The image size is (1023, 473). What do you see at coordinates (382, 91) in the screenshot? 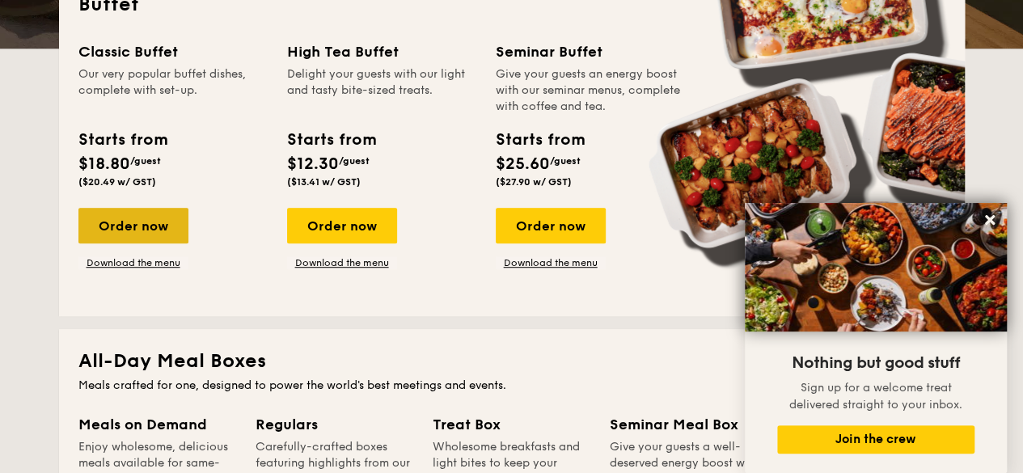
I see `div: Delight your guests with our light and tasty bite-sized treats.` at bounding box center [382, 91].